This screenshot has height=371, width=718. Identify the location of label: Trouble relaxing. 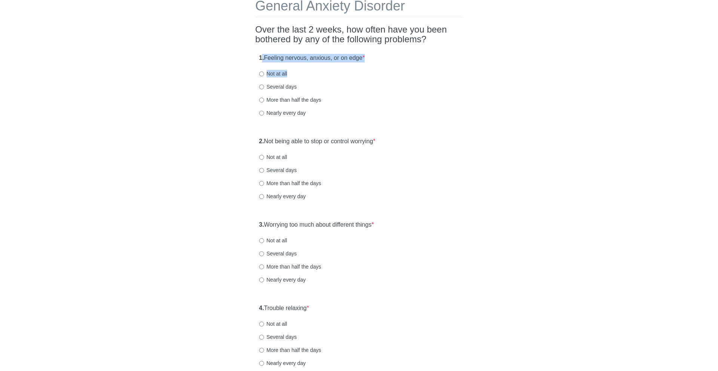
(284, 308).